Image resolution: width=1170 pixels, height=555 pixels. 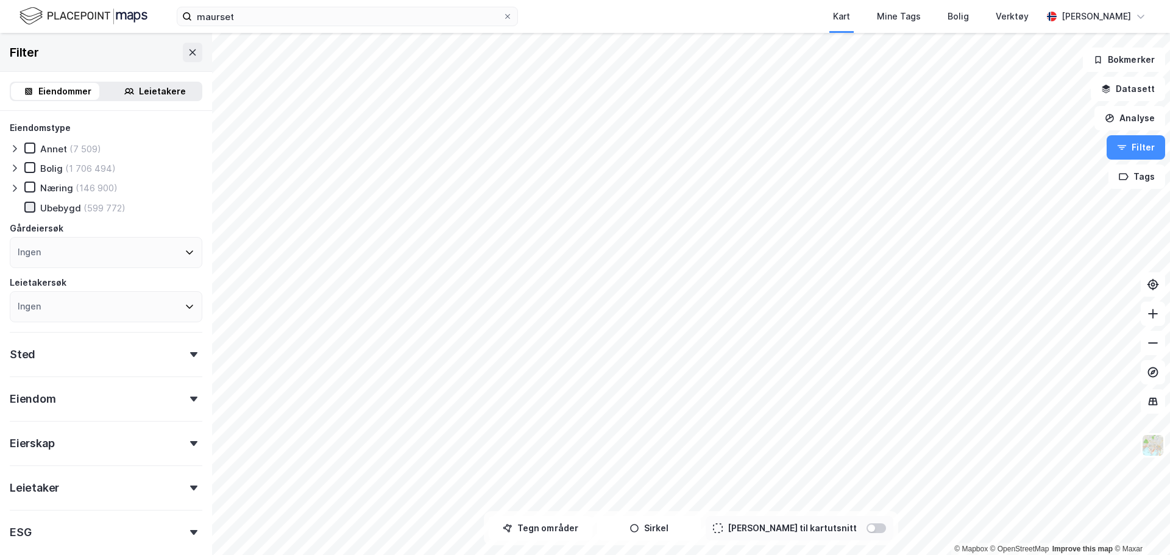 I want to click on a: OpenStreetMap, so click(x=1019, y=549).